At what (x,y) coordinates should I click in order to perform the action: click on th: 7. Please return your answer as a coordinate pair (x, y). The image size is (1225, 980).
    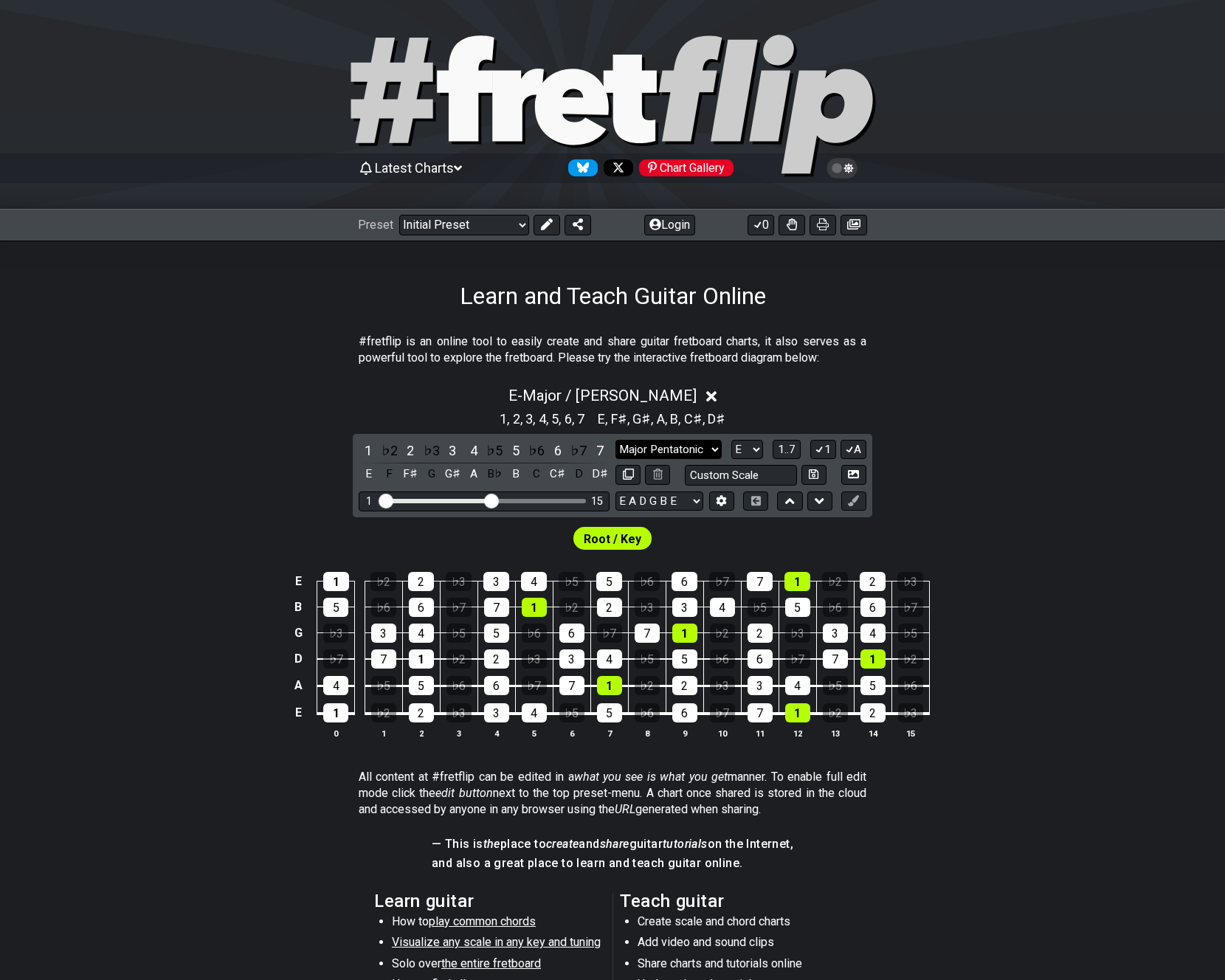
    Looking at the image, I should click on (609, 733).